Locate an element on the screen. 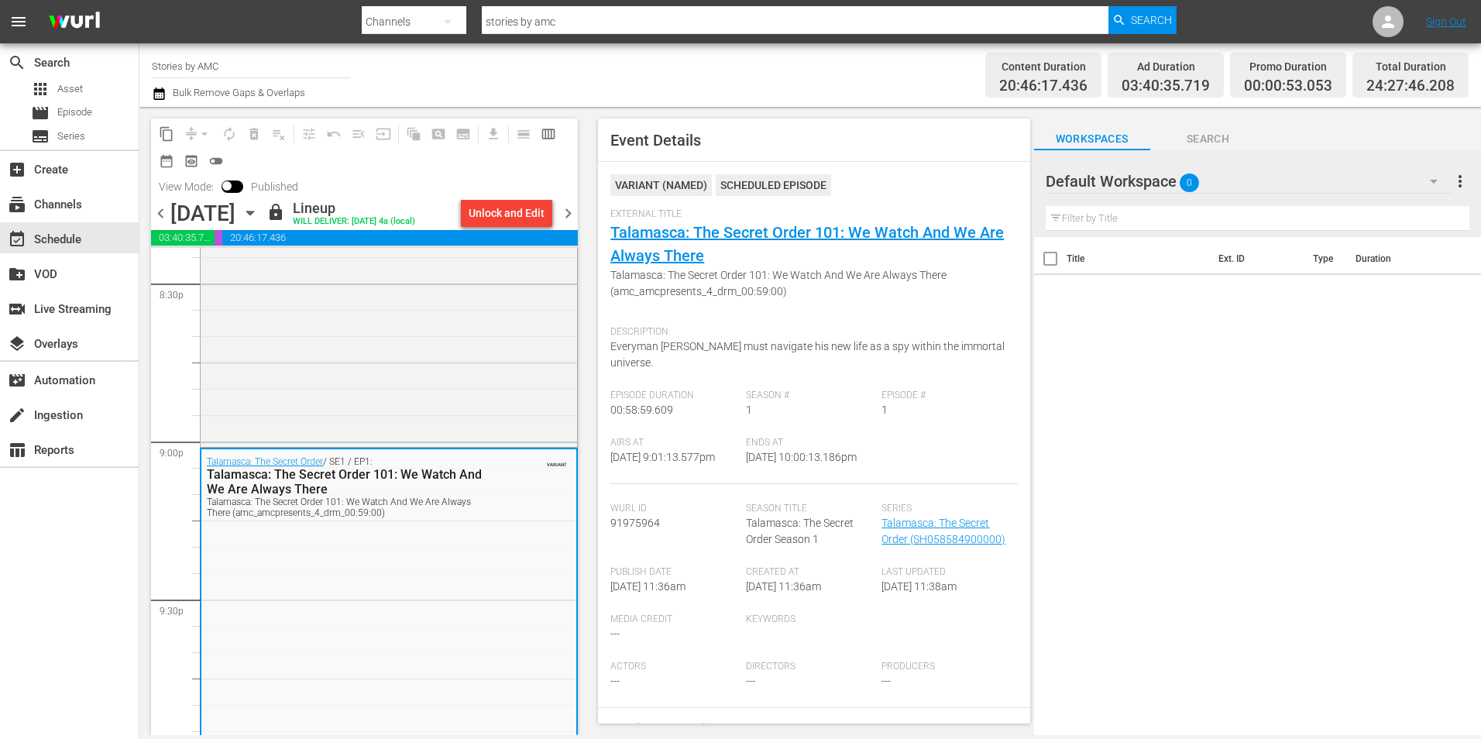 The image size is (1481, 739). div: Lineup is located at coordinates (354, 208).